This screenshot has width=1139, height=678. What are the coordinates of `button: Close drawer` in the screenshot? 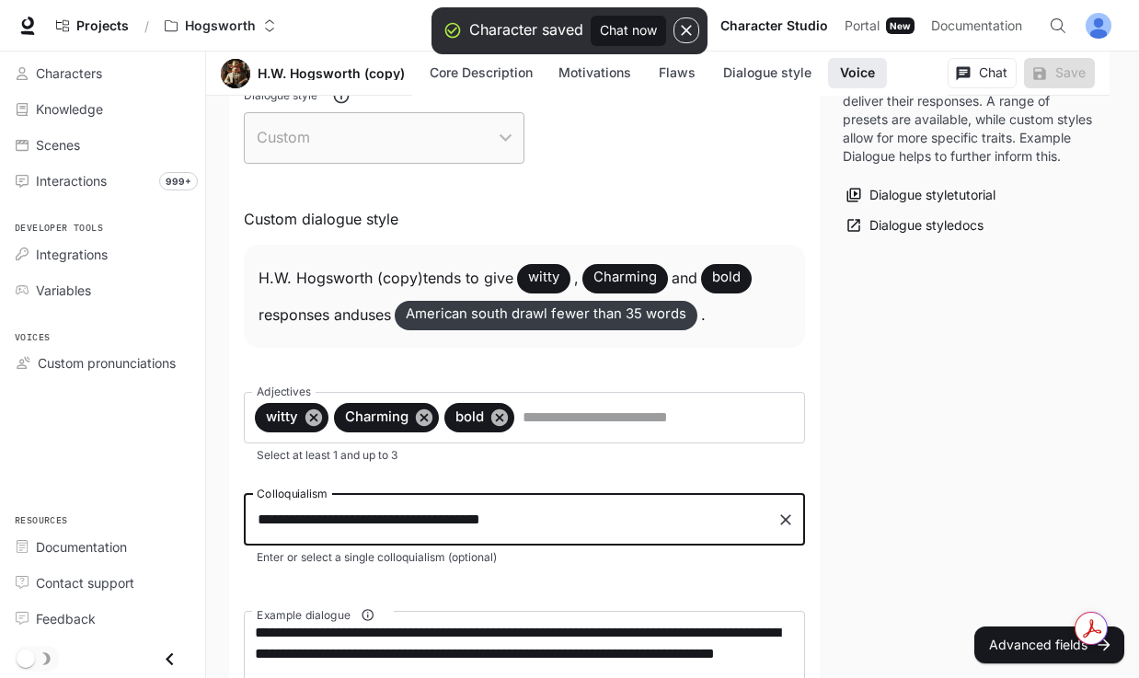 It's located at (169, 659).